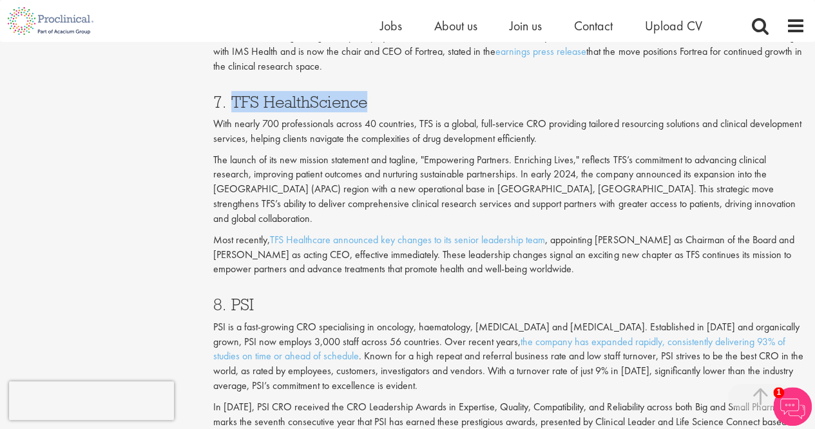 Image resolution: width=815 pixels, height=429 pixels. What do you see at coordinates (526, 26) in the screenshot?
I see `span: Join us` at bounding box center [526, 26].